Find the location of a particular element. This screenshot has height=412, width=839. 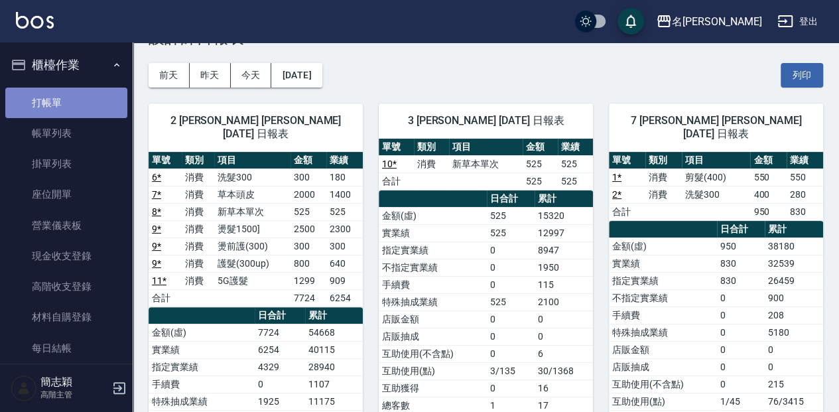

td: 300 is located at coordinates (308, 246).